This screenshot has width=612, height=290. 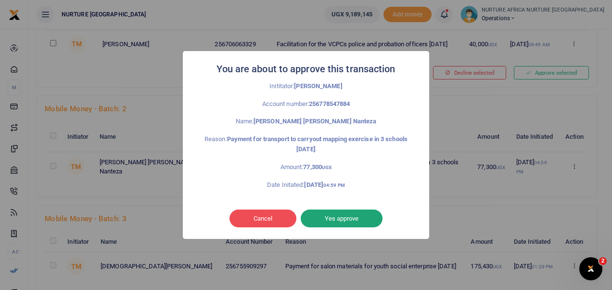 I want to click on small: 04:59 PM, so click(x=334, y=185).